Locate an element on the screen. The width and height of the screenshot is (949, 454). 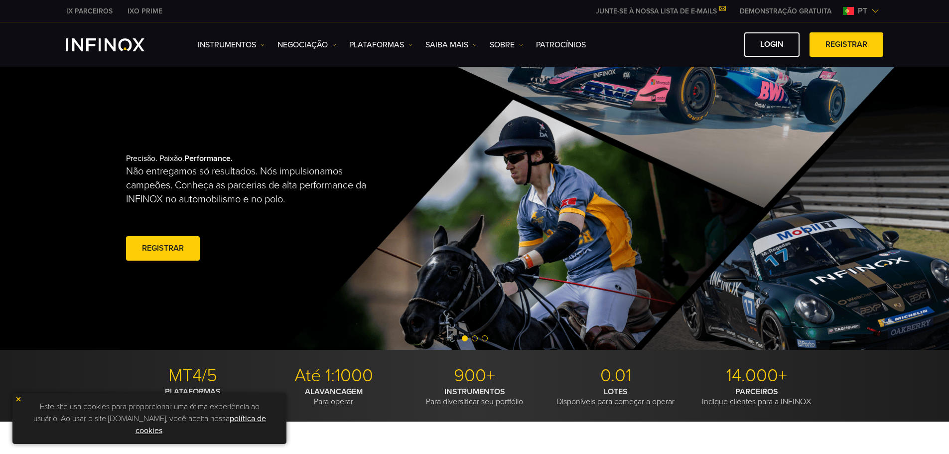
a: Login is located at coordinates (771, 44).